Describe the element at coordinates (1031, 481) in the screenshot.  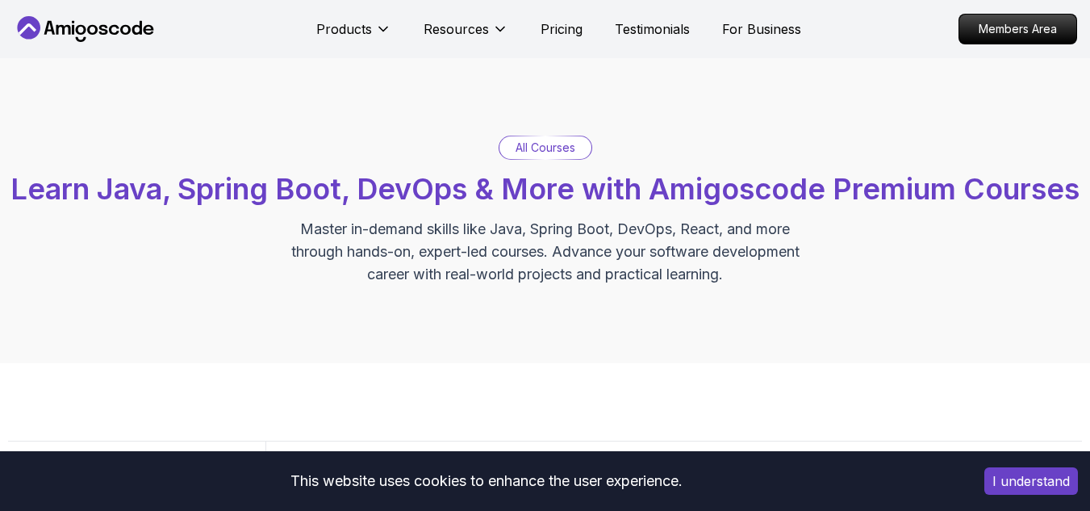
I see `button: Accept cookies` at that location.